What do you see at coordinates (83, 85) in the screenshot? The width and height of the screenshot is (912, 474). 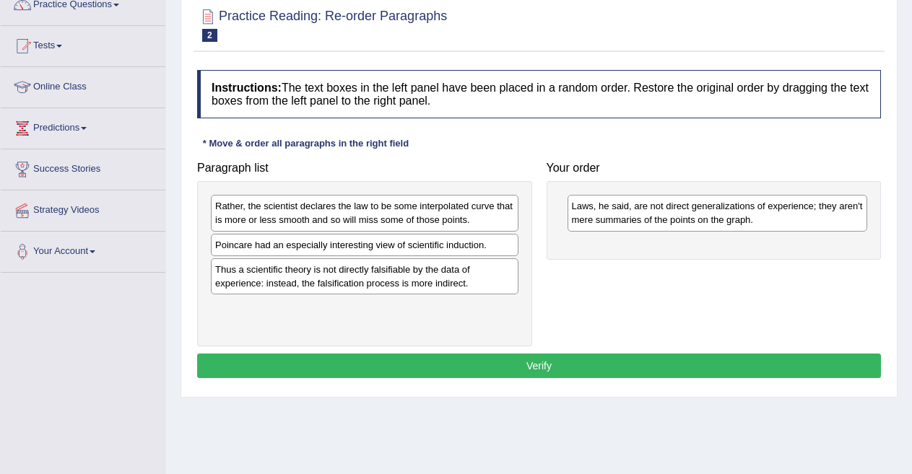 I see `a: Online Class` at bounding box center [83, 85].